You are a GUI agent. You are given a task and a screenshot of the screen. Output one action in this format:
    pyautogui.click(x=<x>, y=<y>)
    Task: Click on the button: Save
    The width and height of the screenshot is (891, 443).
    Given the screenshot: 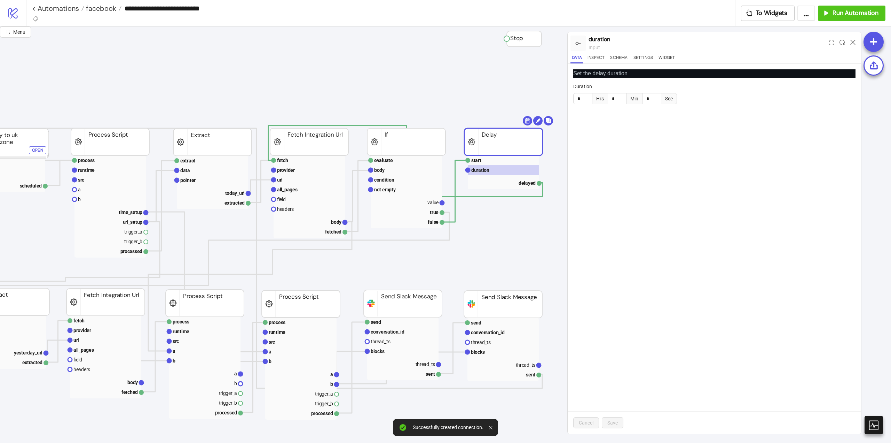 What is the action you would take?
    pyautogui.click(x=613, y=422)
    